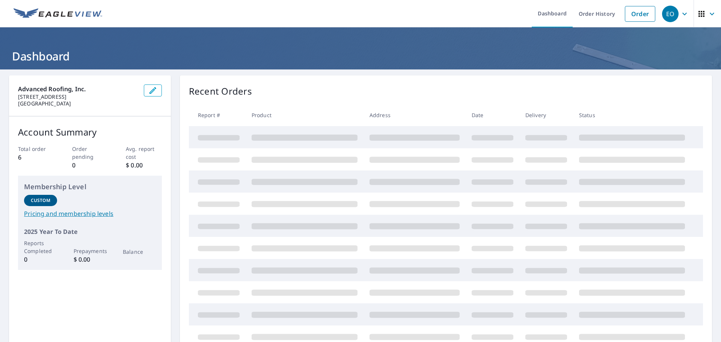 The width and height of the screenshot is (721, 342). I want to click on p: Total order, so click(36, 149).